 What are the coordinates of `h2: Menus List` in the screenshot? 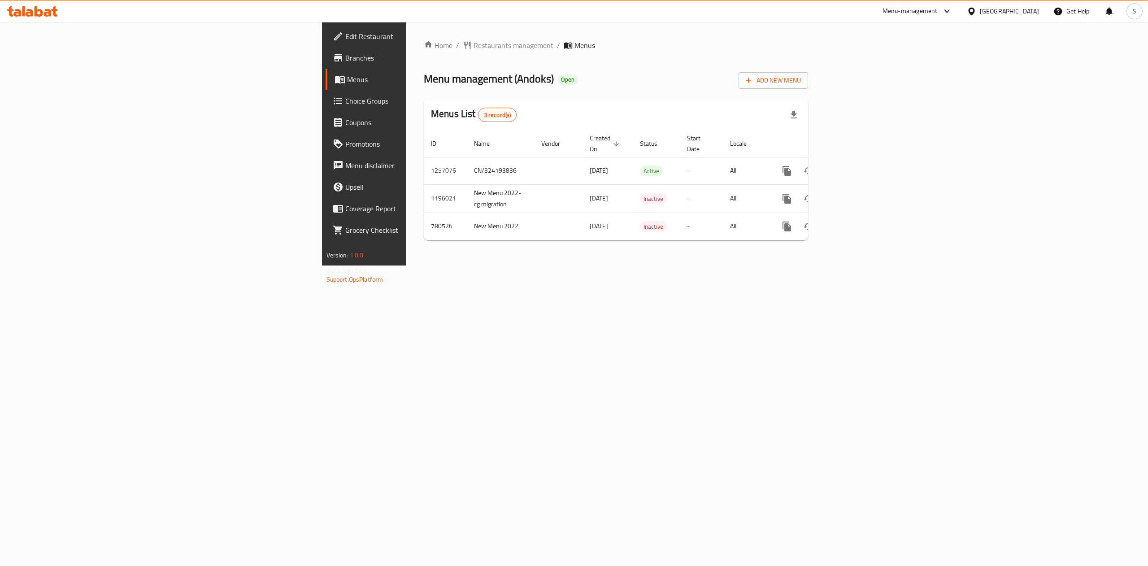 It's located at (474, 114).